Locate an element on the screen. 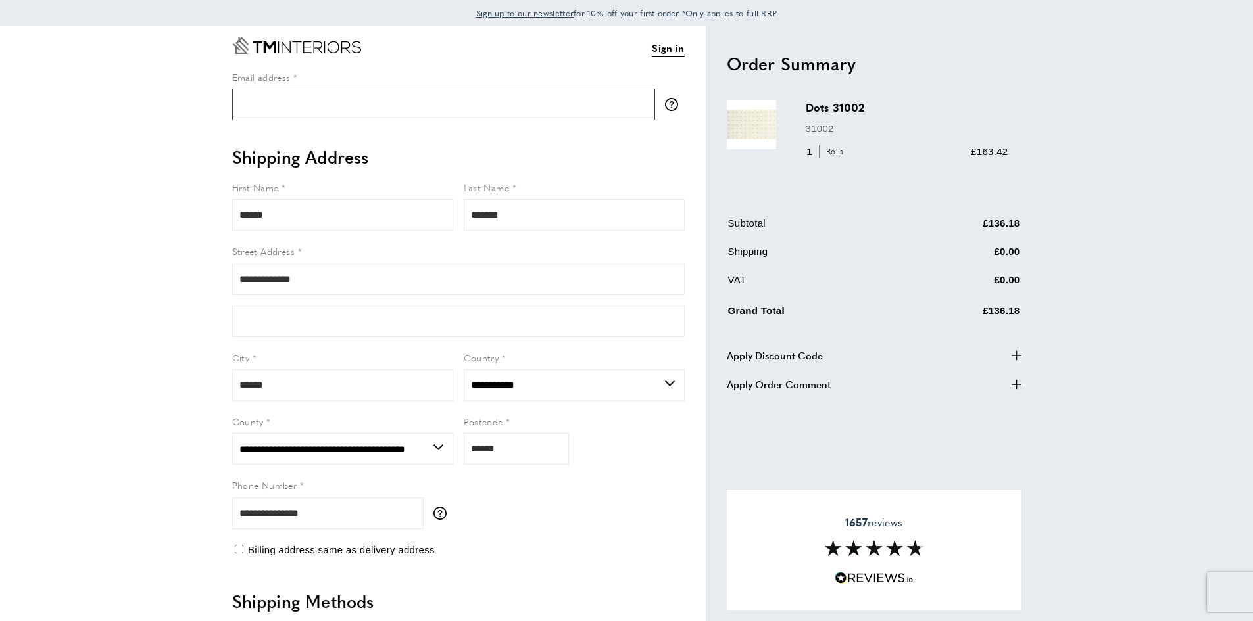  span: County is located at coordinates (248, 421).